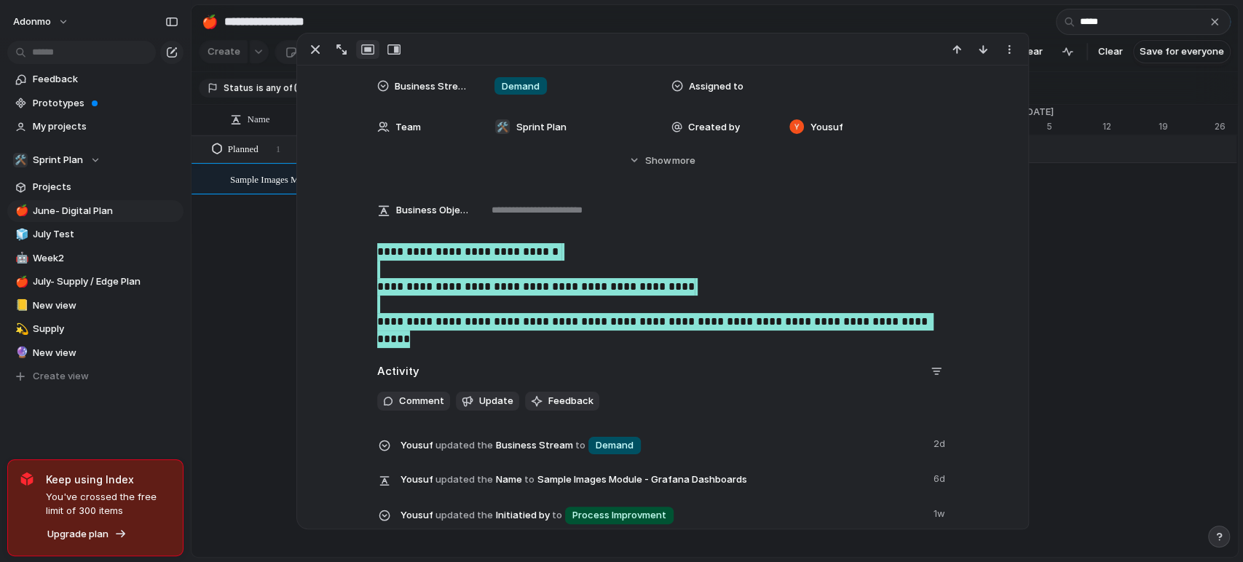  What do you see at coordinates (106, 306) in the screenshot?
I see `span: New view` at bounding box center [106, 306].